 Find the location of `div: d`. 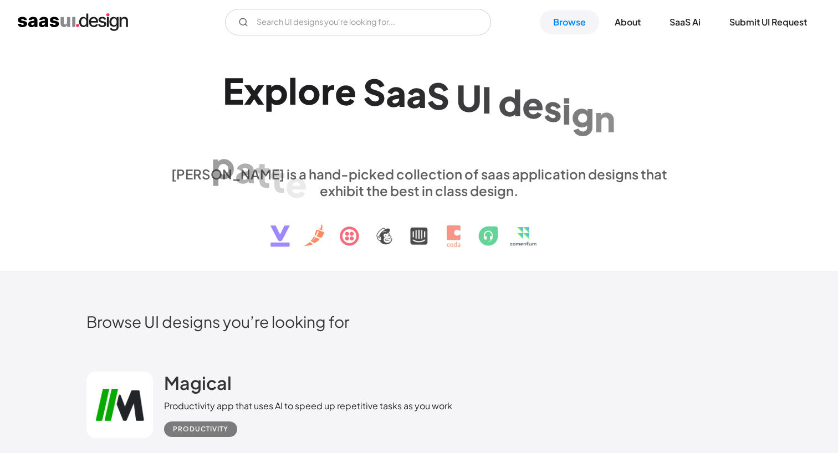

div: d is located at coordinates (510, 102).